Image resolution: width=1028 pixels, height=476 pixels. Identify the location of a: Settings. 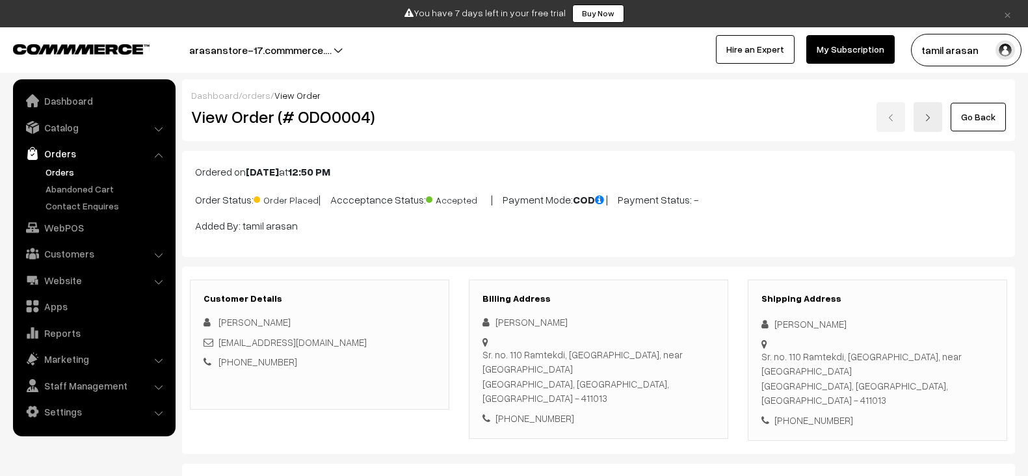
(94, 412).